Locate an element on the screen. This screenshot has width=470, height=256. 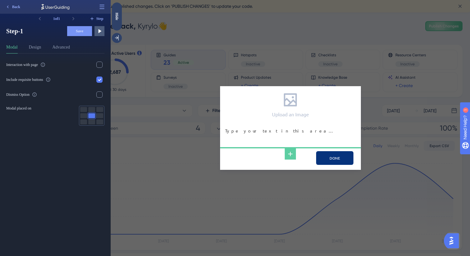
div: Interaction with page is located at coordinates (22, 65).